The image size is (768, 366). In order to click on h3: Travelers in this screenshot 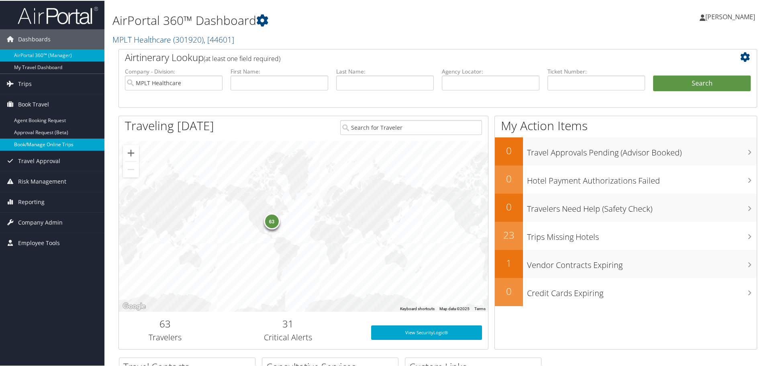, I will do `click(165, 337)`.